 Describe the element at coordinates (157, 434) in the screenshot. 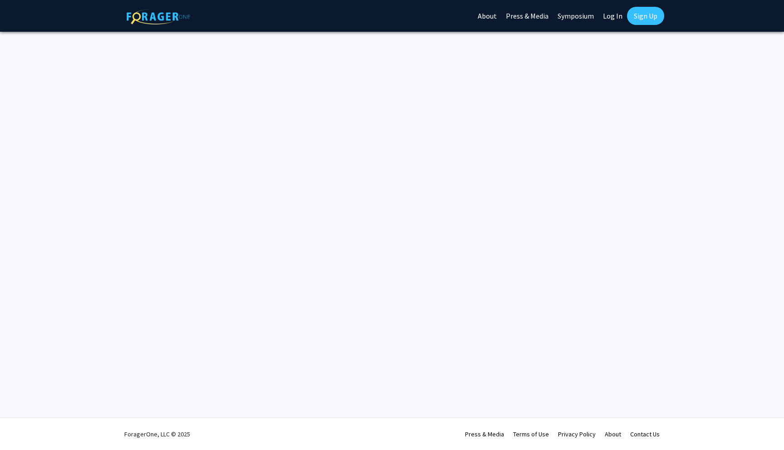

I see `div: ForagerOne, LLC © 2025` at that location.